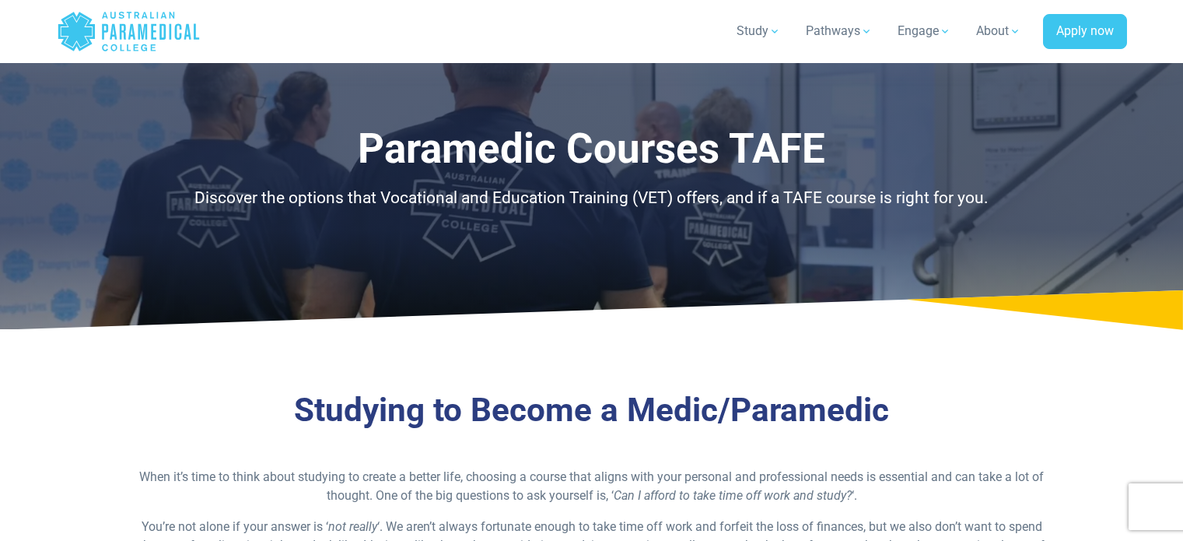 Image resolution: width=1183 pixels, height=541 pixels. Describe the element at coordinates (592, 198) in the screenshot. I see `div: Discover the options that Vocational and Education Training (VET) offers, and if a TAFE course is...` at that location.